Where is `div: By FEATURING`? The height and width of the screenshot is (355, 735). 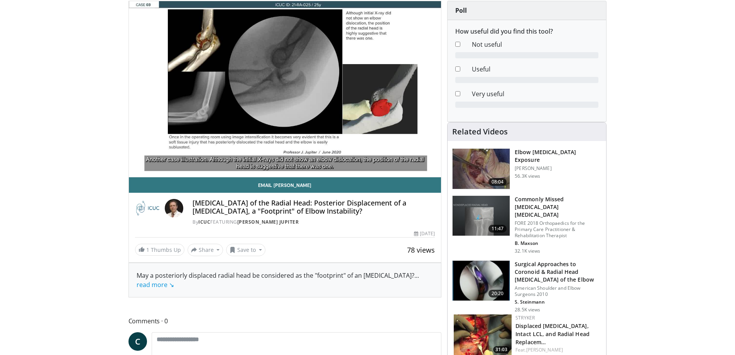
div: By FEATURING is located at coordinates (314, 222).